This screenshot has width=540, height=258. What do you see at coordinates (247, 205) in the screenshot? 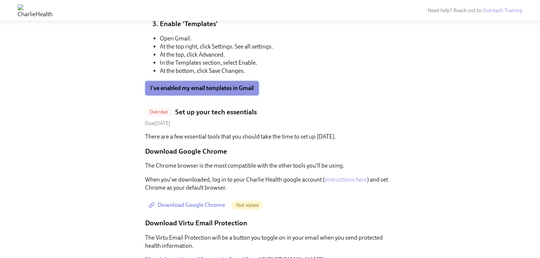
I see `span: Not visited` at bounding box center [247, 205].